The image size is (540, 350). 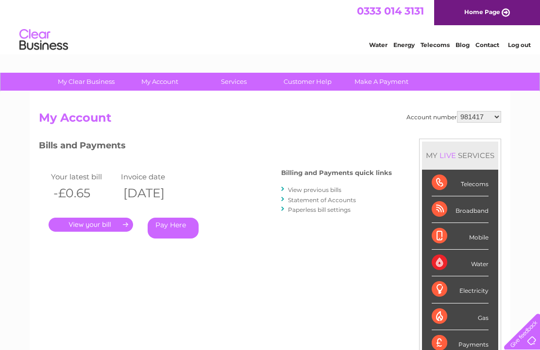 I want to click on a: My Clear Business, so click(x=86, y=82).